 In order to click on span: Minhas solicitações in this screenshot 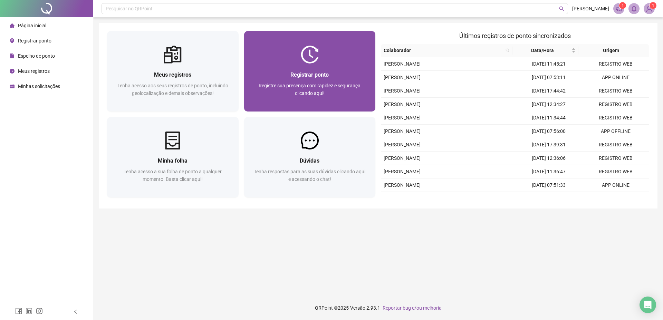, I will do `click(39, 86)`.